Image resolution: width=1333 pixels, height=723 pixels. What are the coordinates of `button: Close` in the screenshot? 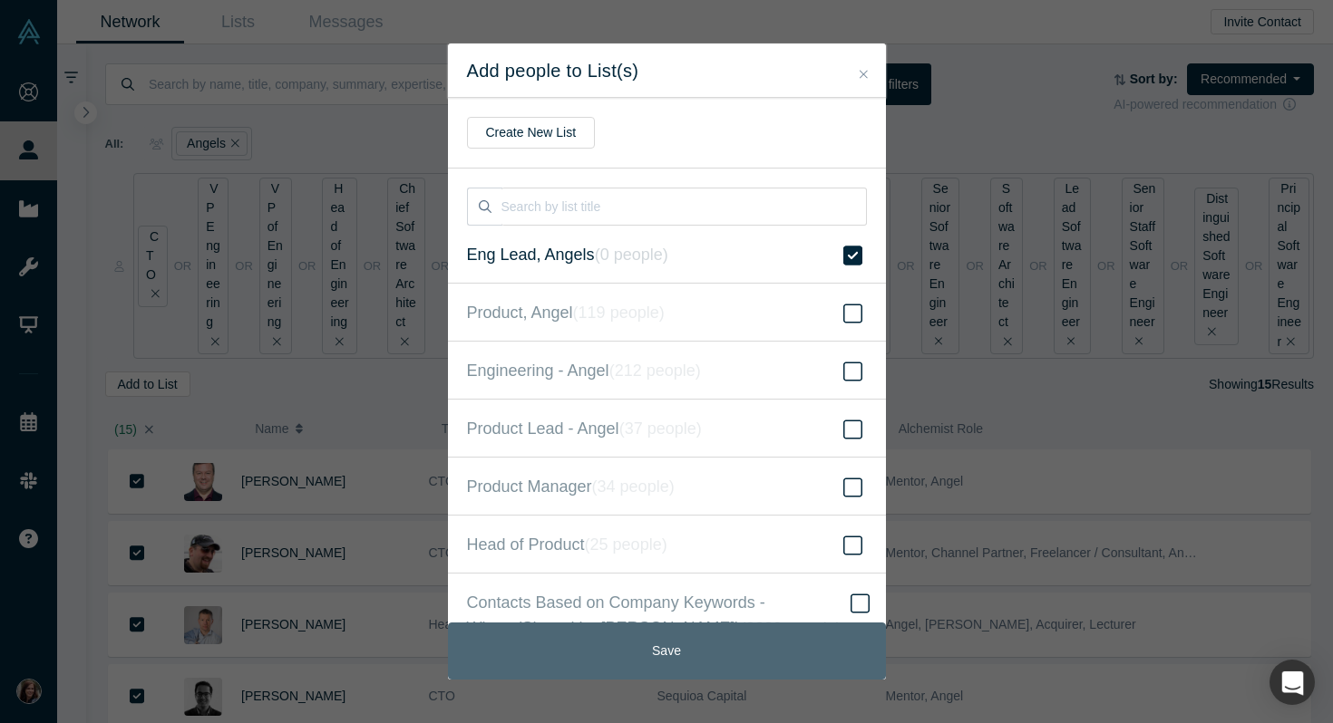 It's located at (863, 74).